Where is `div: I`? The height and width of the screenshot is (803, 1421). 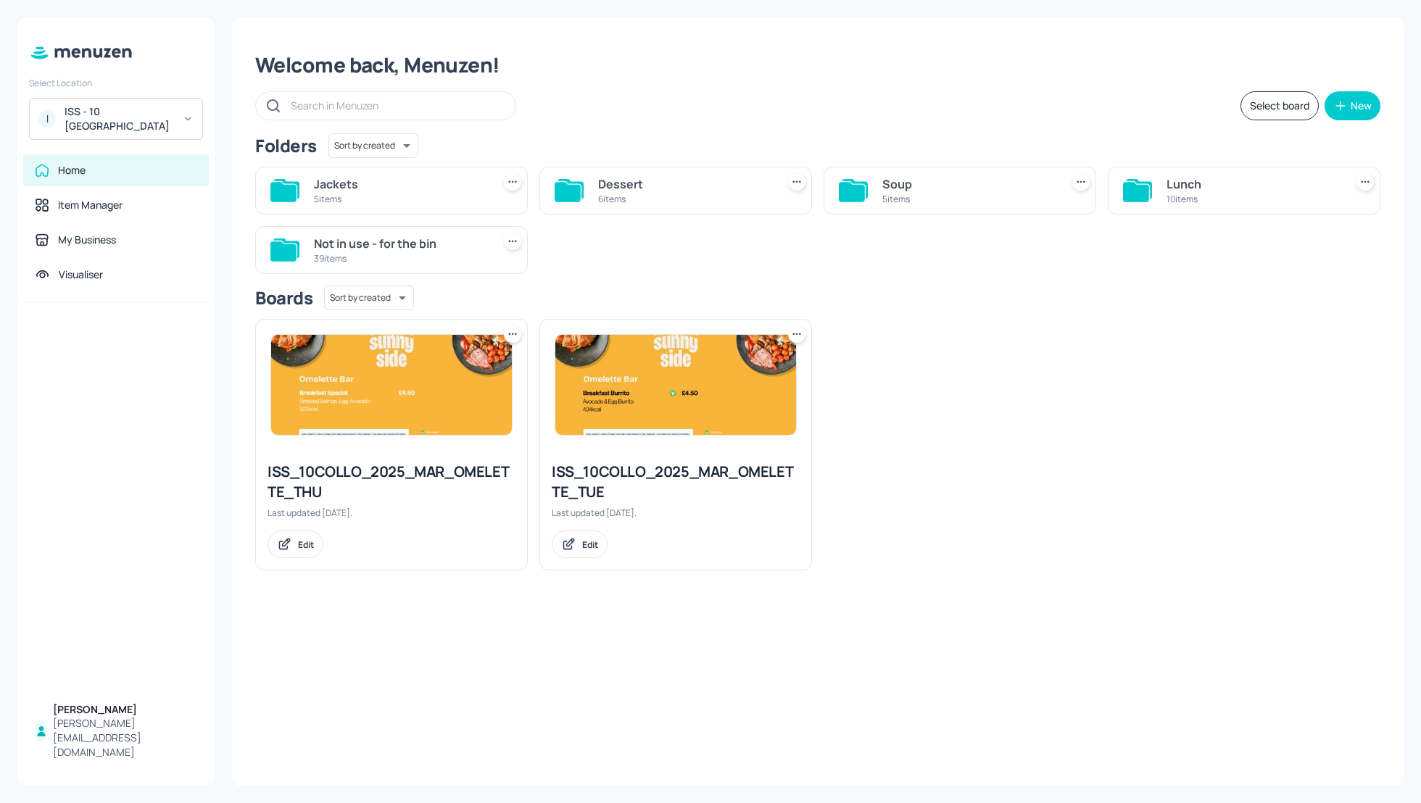
div: I is located at coordinates (47, 119).